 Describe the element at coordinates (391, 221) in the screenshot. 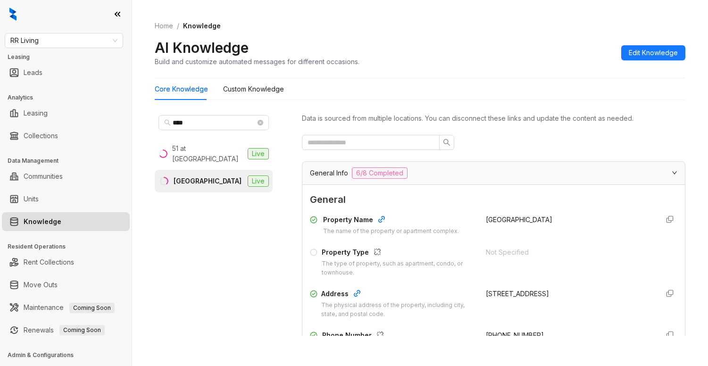

I see `div: Property Name` at that location.